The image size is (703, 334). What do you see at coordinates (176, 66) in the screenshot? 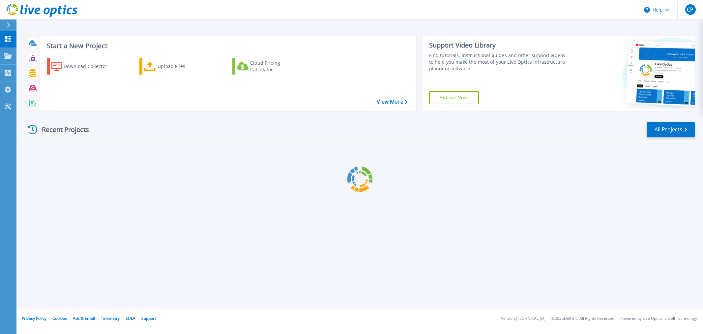
I see `a: Upload Files` at bounding box center [176, 66].